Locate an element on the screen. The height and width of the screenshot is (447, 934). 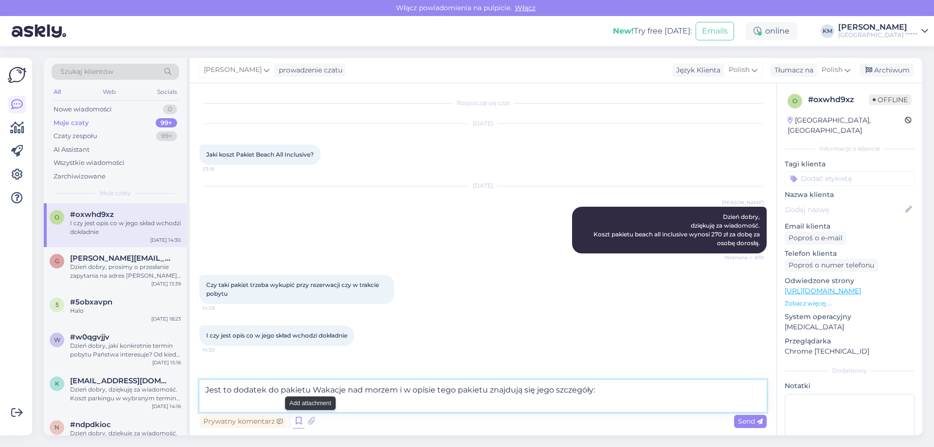
span: 14:30 is located at coordinates (220, 350).